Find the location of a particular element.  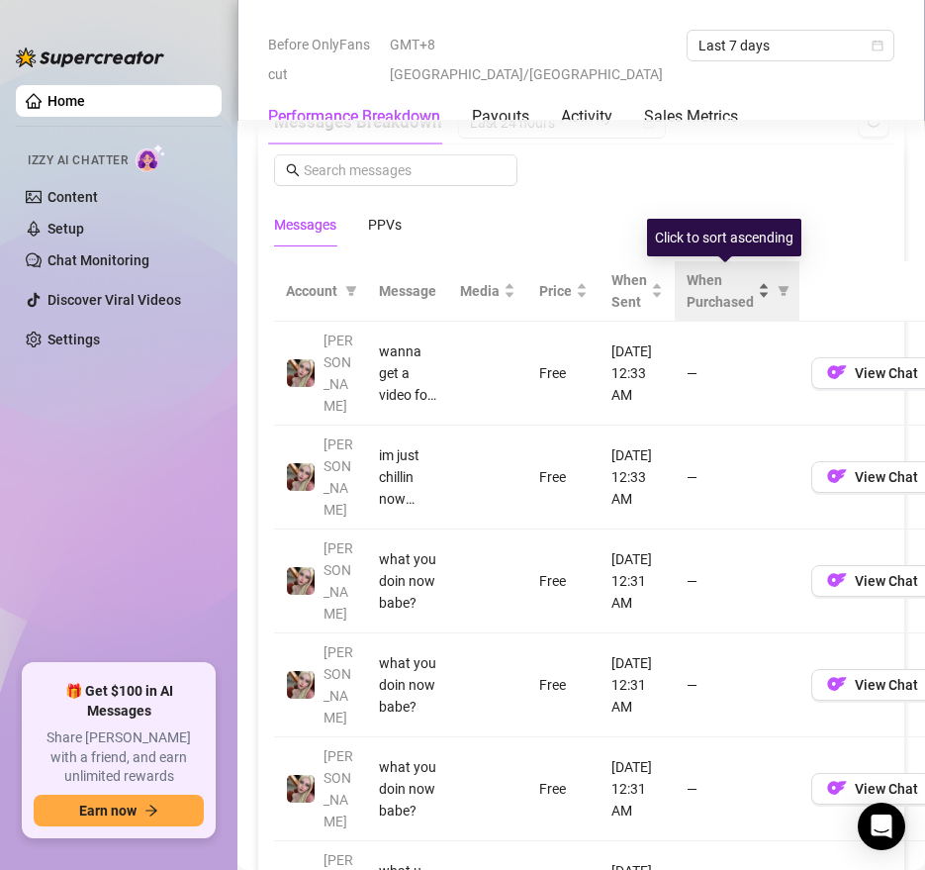

span: search is located at coordinates (293, 170).